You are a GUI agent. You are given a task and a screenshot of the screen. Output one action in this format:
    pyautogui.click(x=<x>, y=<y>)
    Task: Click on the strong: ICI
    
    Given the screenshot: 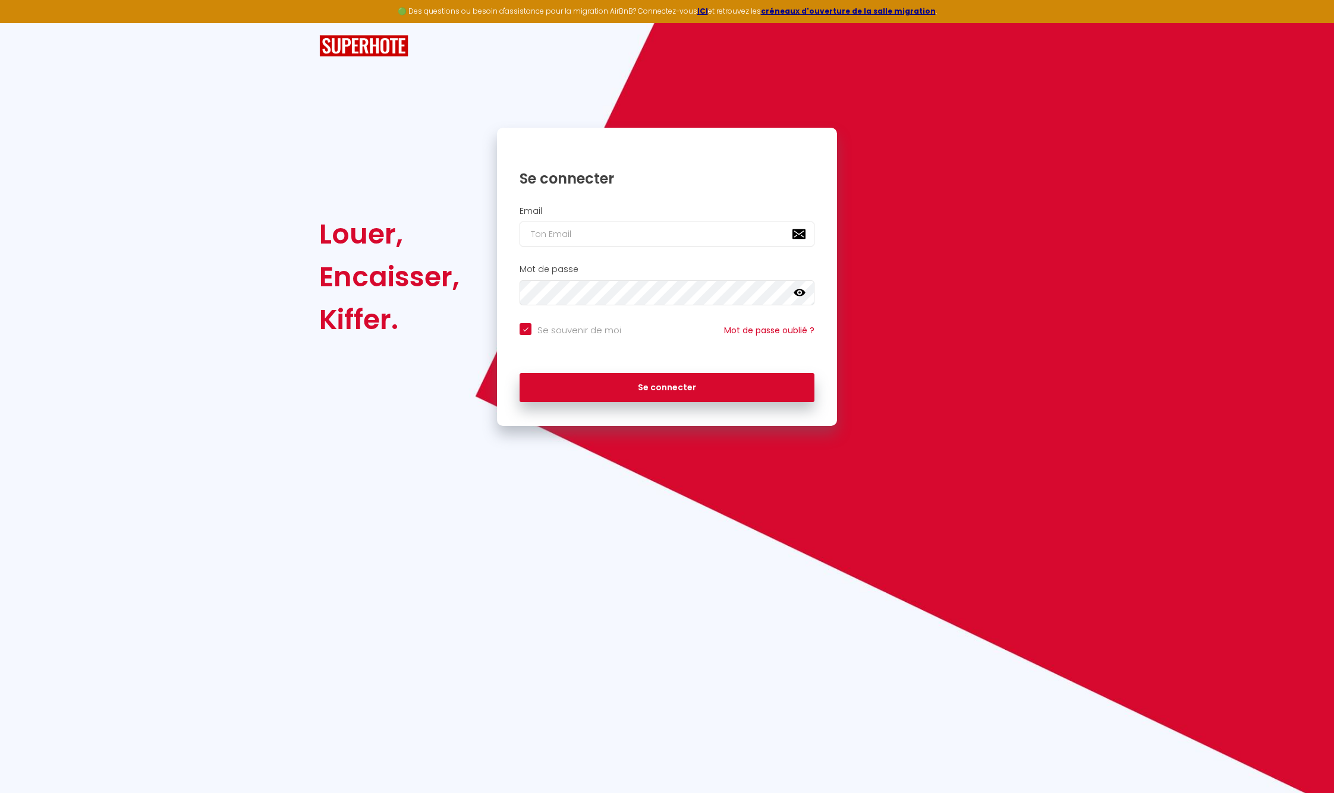 What is the action you would take?
    pyautogui.click(x=702, y=11)
    